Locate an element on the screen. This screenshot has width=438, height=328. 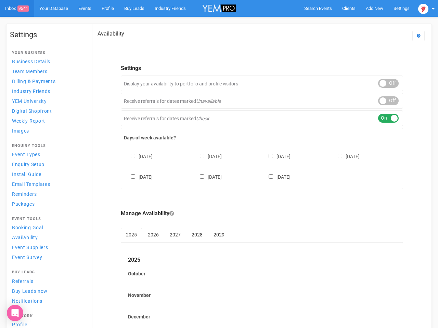
a: Booking Goal is located at coordinates (48, 228).